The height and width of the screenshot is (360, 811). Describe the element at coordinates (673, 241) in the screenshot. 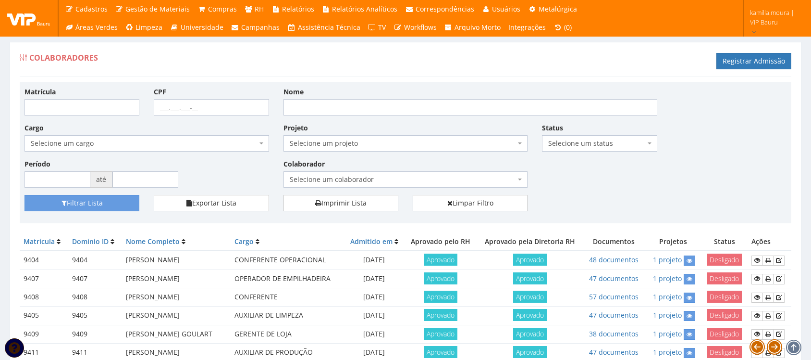

I see `th: Projetos` at that location.